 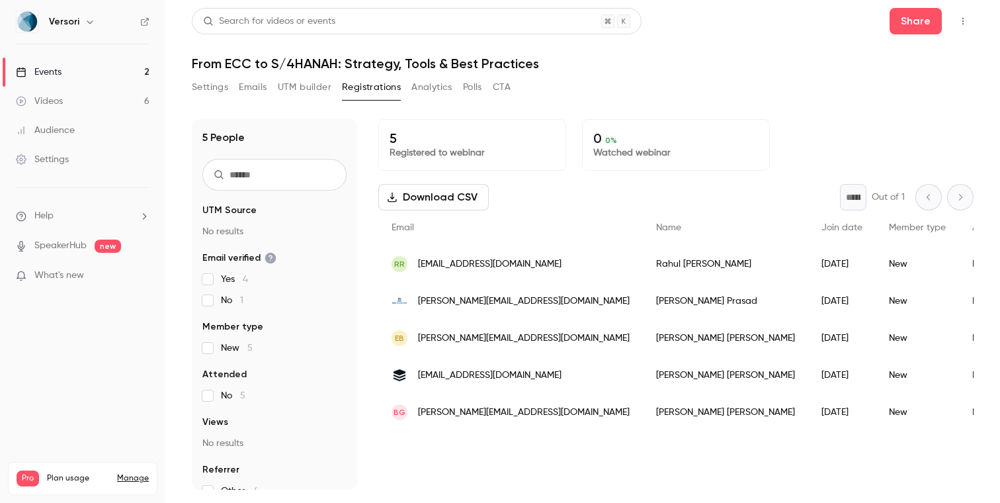 I want to click on span: Other, so click(x=240, y=491).